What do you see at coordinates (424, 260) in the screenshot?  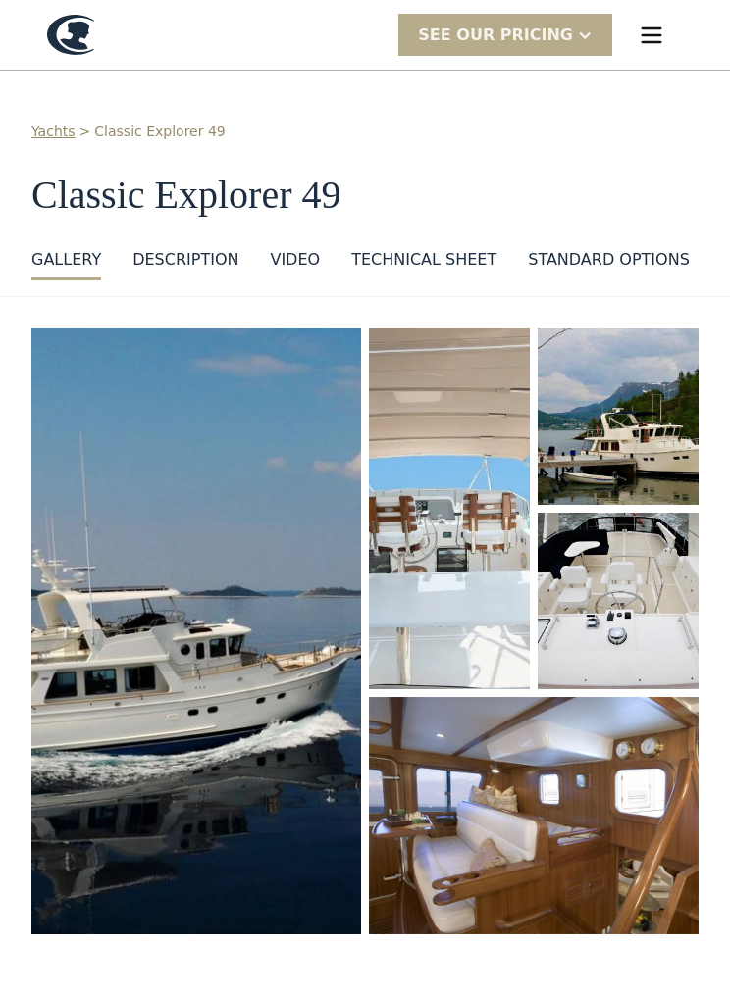 I see `div: Technical sheet` at bounding box center [424, 260].